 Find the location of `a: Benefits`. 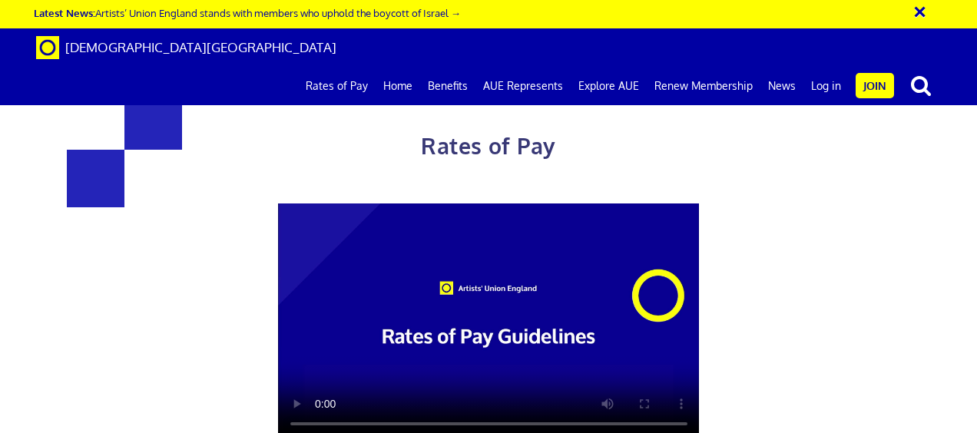

a: Benefits is located at coordinates (448, 86).